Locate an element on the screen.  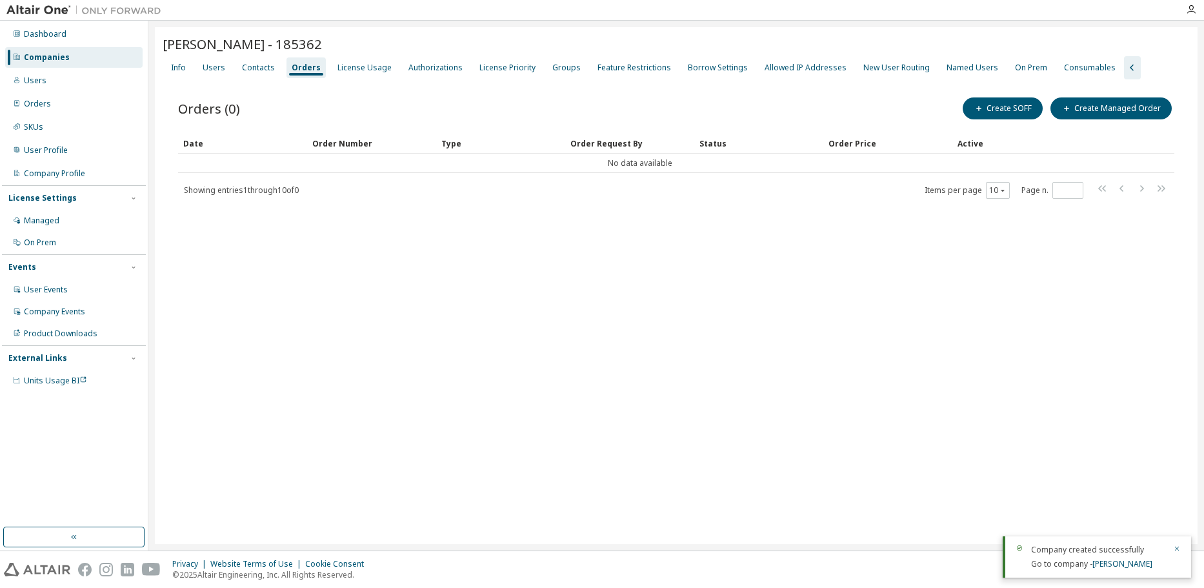
div: External Links is located at coordinates (37, 358).